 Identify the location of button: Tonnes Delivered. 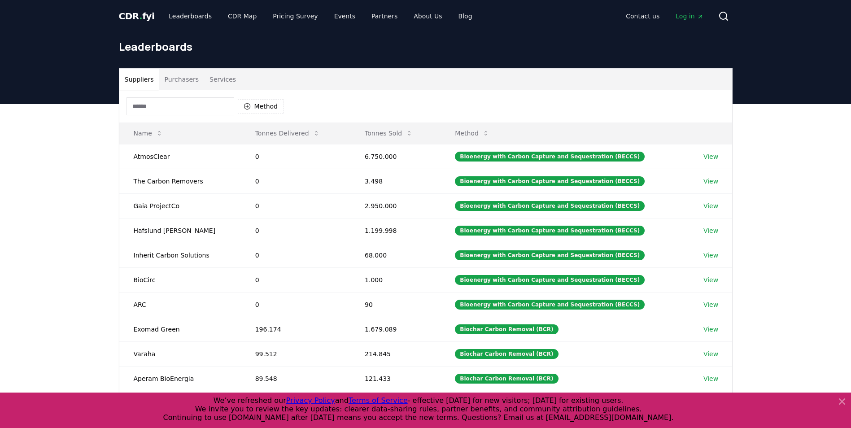
(287, 133).